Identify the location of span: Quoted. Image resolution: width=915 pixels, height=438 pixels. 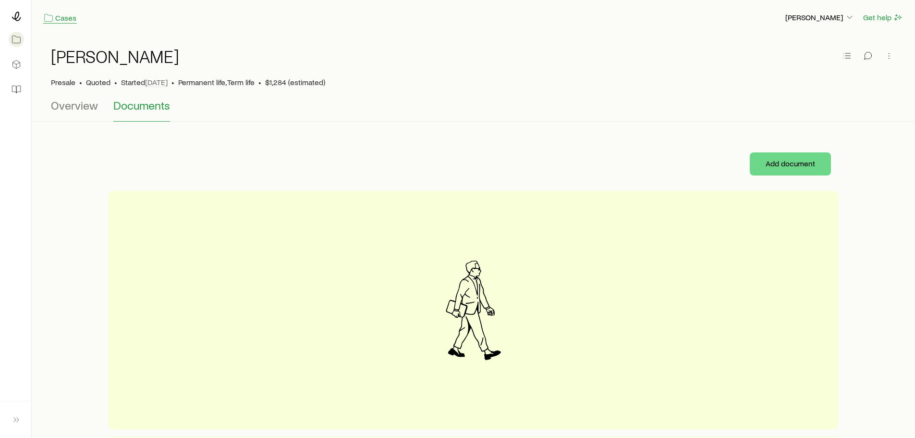
(98, 82).